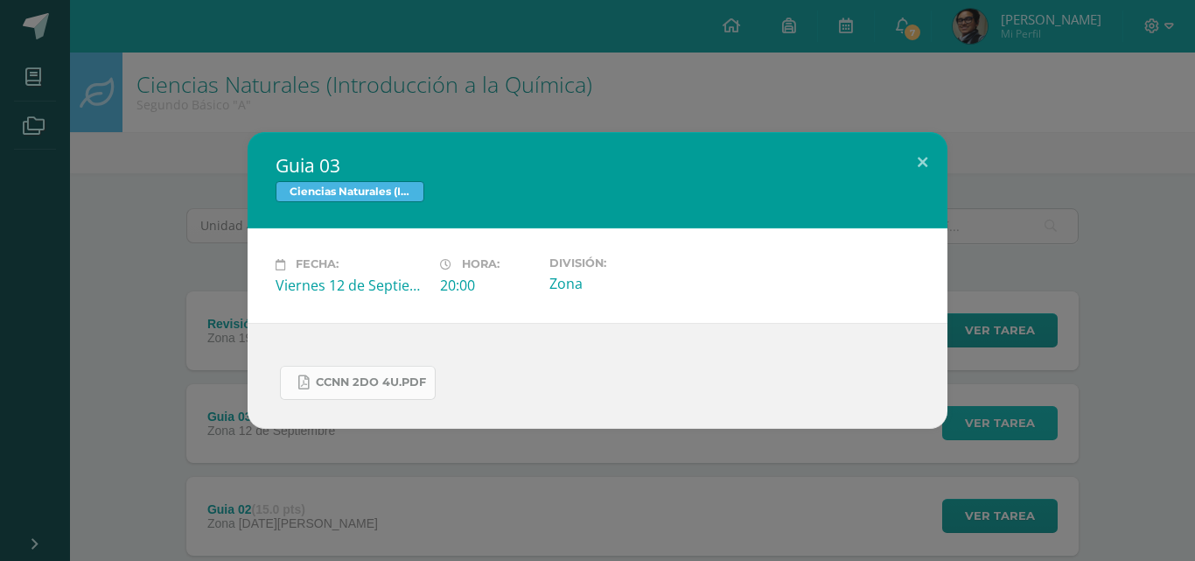 The width and height of the screenshot is (1195, 561). What do you see at coordinates (351, 285) in the screenshot?
I see `div: Viernes 12 de Septiembre` at bounding box center [351, 285].